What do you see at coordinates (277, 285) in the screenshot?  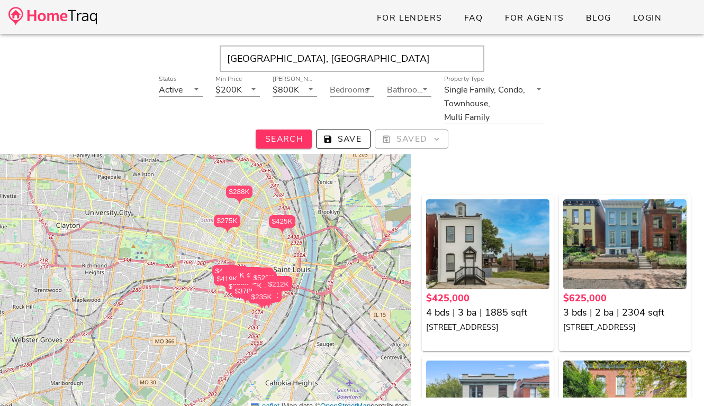 I see `div: $245K` at bounding box center [277, 285].